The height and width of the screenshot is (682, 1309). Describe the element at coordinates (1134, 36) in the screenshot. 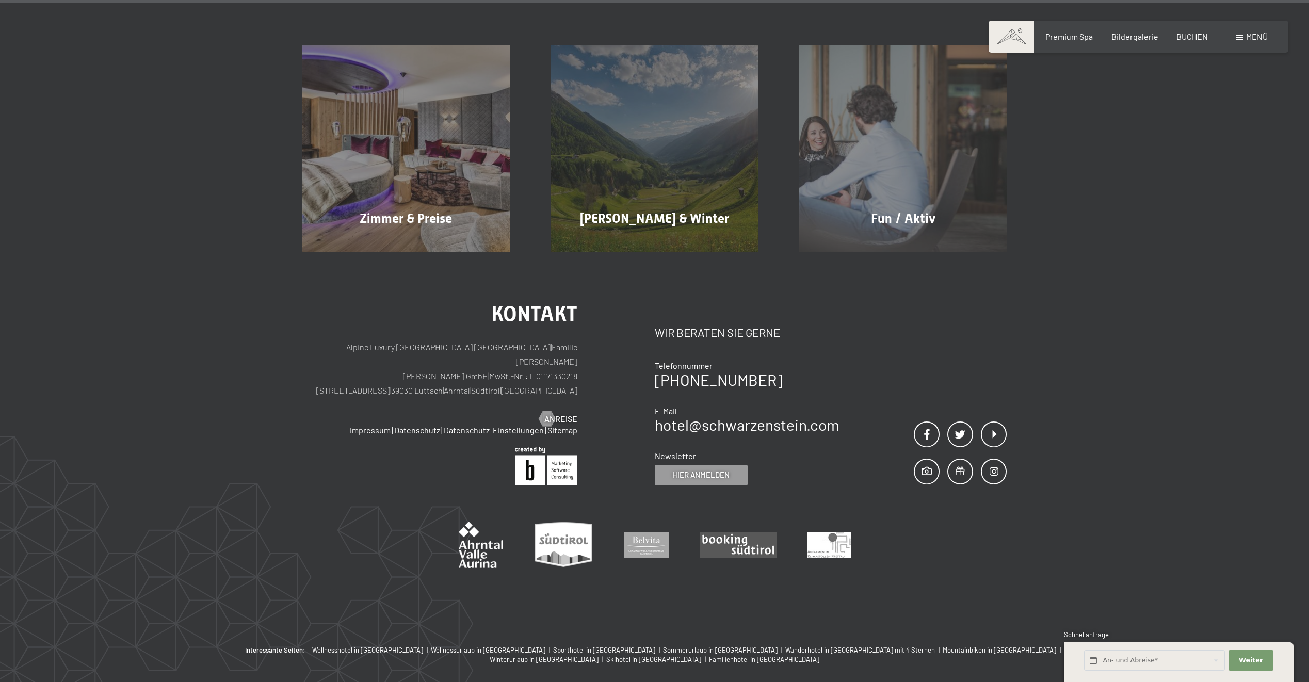

I see `span: Bildergalerie` at that location.